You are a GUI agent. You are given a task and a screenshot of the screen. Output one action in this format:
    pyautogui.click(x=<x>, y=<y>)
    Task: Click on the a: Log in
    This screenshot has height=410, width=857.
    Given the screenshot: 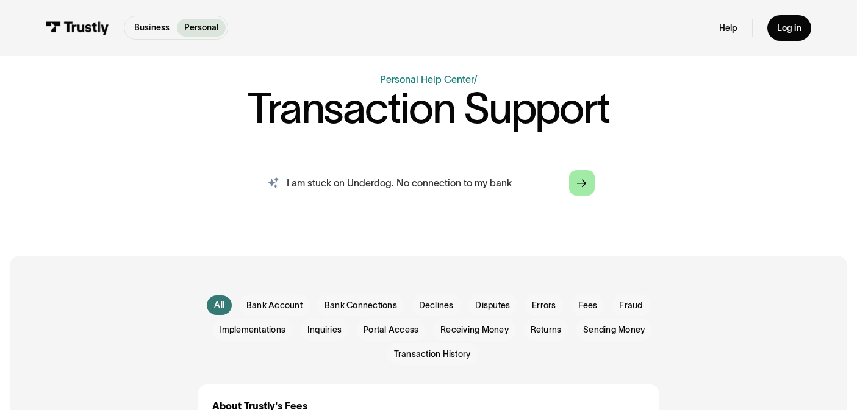 What is the action you would take?
    pyautogui.click(x=789, y=28)
    